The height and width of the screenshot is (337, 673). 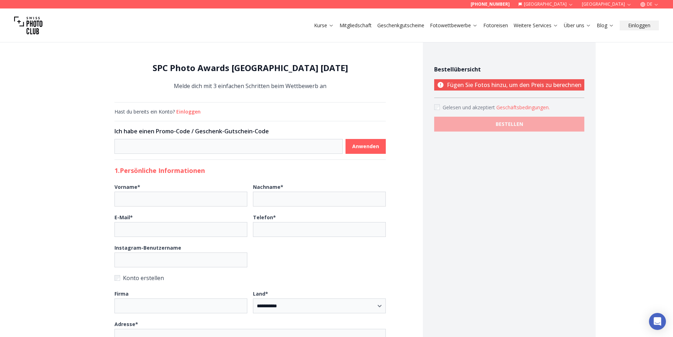 I want to click on b: Firma, so click(x=122, y=293).